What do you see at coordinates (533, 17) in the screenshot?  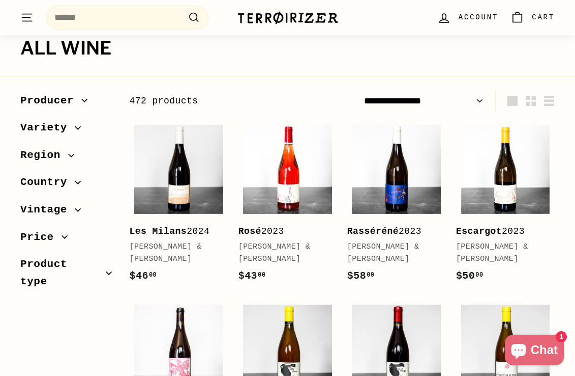 I see `a: Cart` at bounding box center [533, 17].